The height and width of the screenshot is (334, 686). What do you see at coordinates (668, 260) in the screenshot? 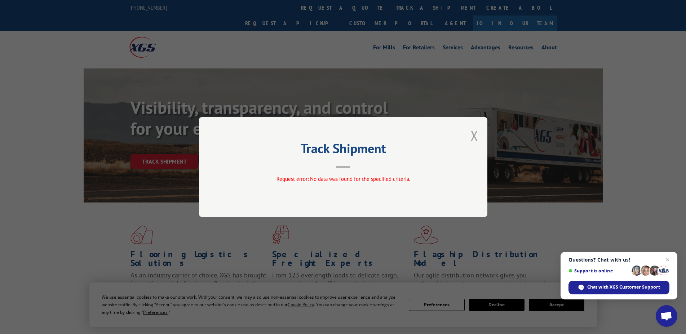
I see `span: Close chat` at bounding box center [668, 260].